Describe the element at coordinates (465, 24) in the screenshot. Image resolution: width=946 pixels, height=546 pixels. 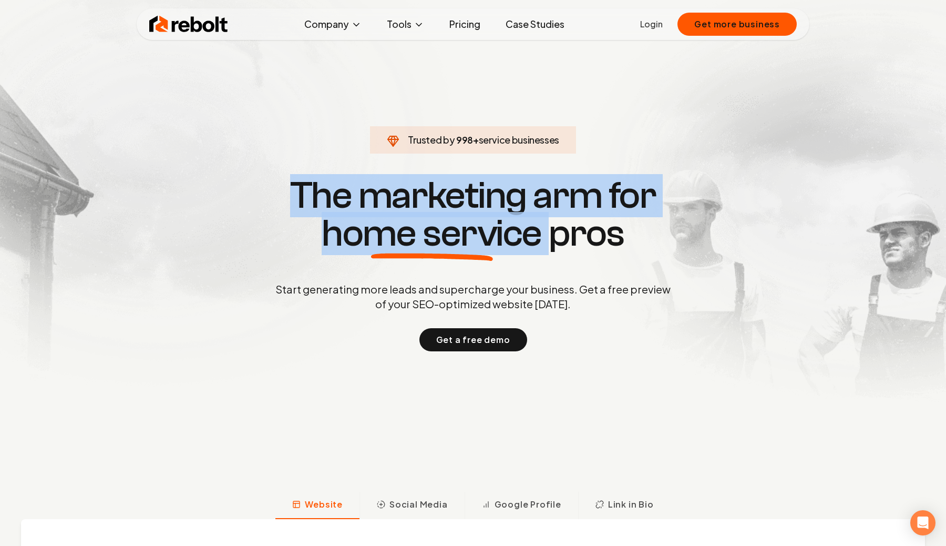
I see `a: Pricing` at that location.